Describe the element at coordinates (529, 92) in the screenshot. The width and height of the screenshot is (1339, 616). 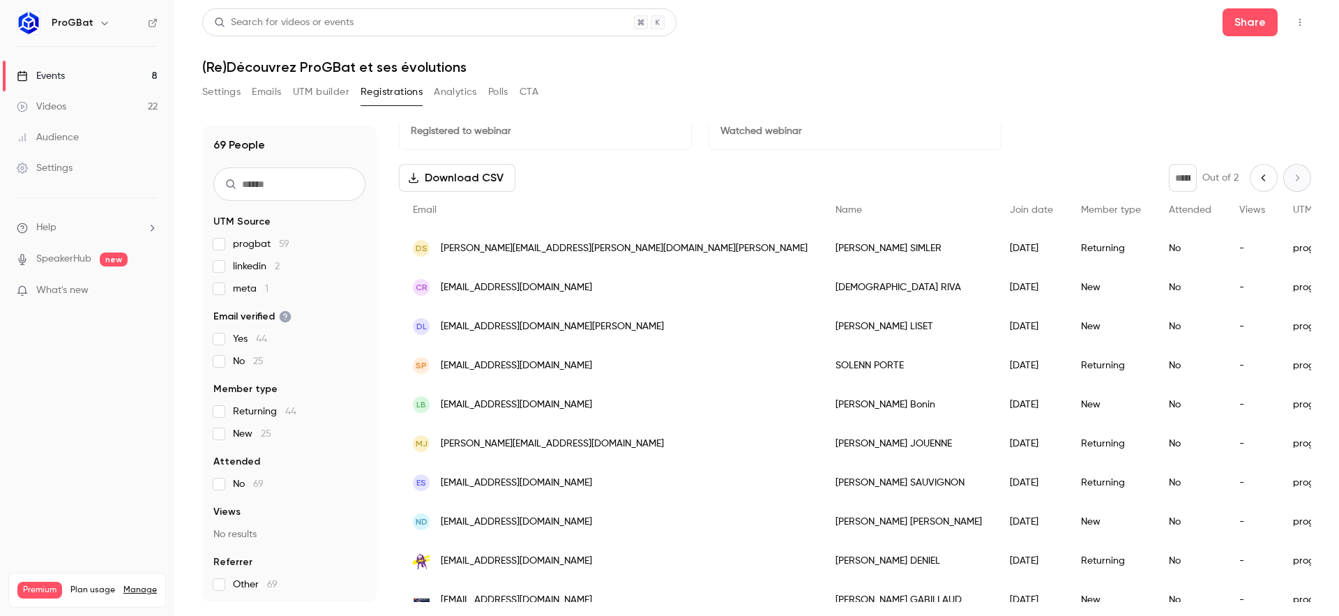
I see `button: CTA` at that location.